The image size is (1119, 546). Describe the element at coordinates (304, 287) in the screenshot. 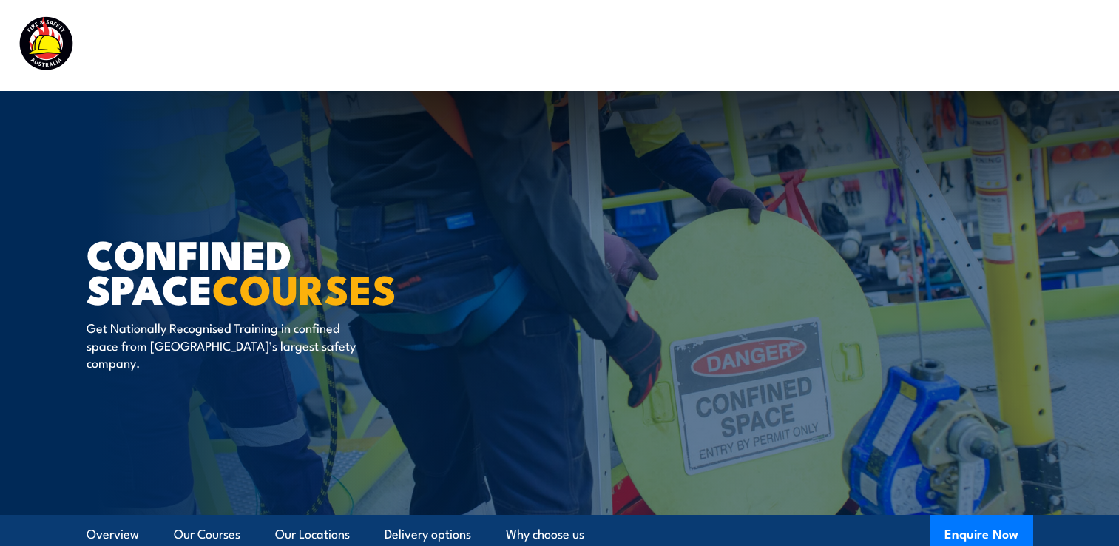

I see `strong: COURSES` at that location.